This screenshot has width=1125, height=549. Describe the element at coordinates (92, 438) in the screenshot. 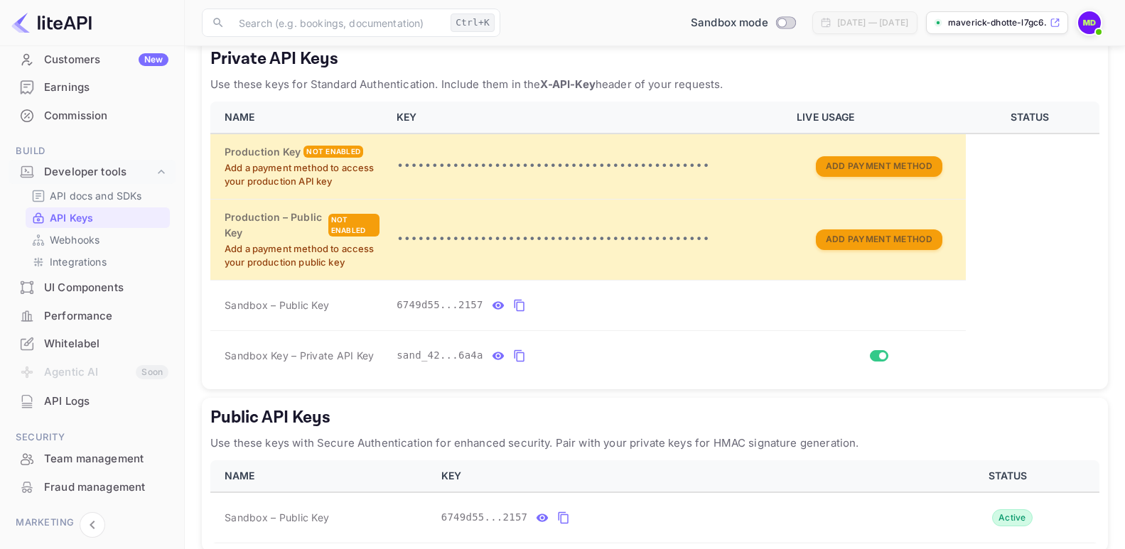

I see `span: Security` at that location.